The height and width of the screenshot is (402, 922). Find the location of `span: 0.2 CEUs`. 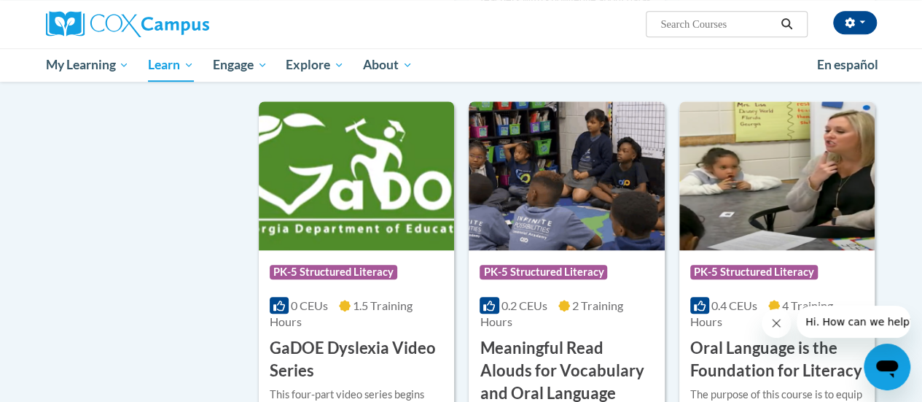

span: 0.2 CEUs is located at coordinates (524, 305).